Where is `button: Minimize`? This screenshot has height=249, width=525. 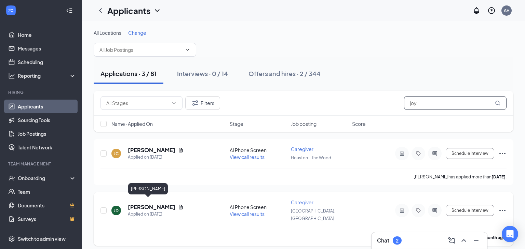
button: Minimize is located at coordinates (476, 241).